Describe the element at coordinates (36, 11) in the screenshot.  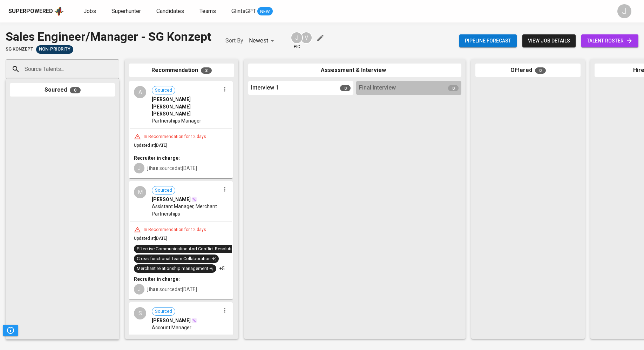
I see `a: Superpoweredapp logo` at that location.